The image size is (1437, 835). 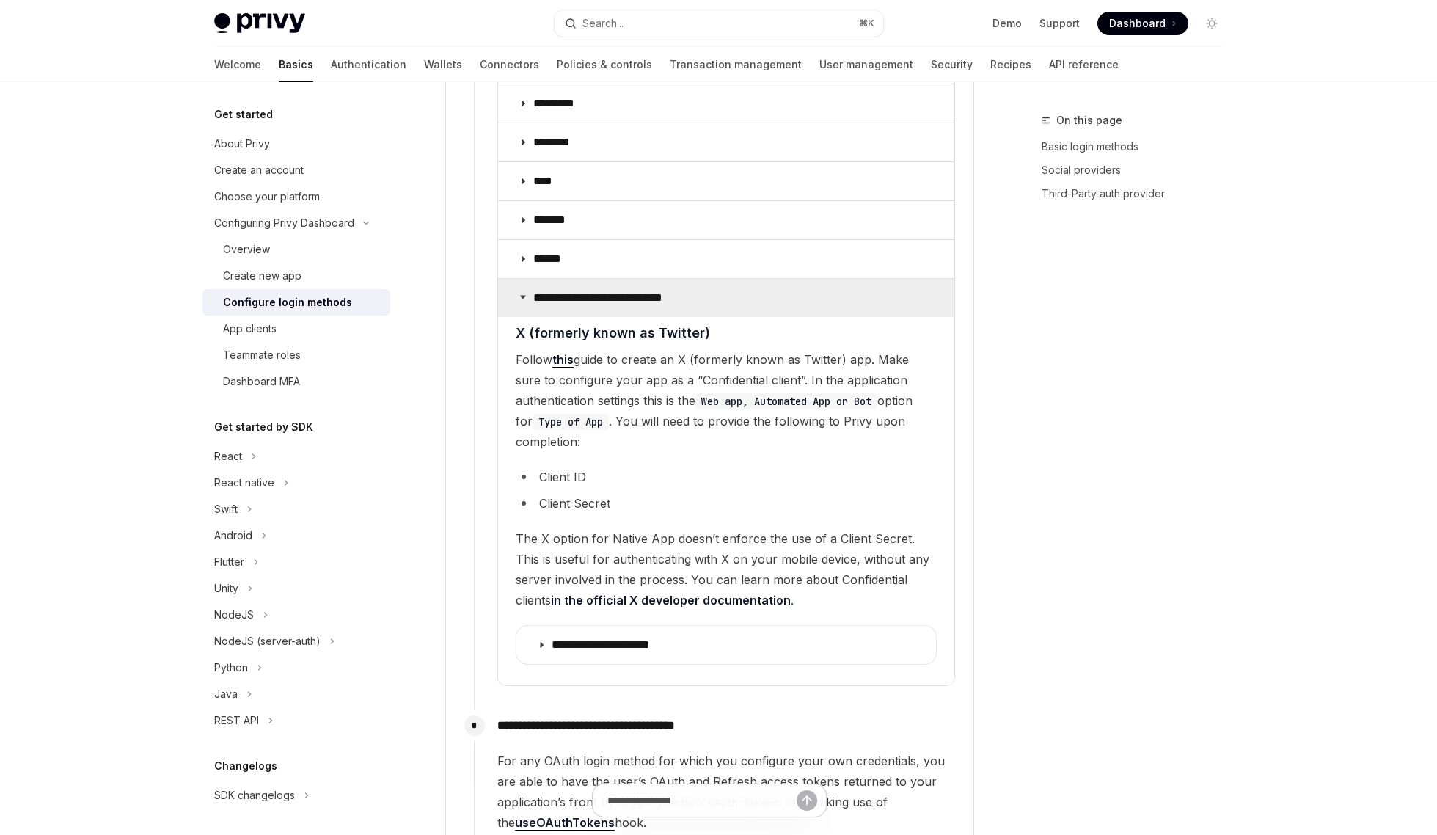 What do you see at coordinates (603, 23) in the screenshot?
I see `div: Search...` at bounding box center [603, 23].